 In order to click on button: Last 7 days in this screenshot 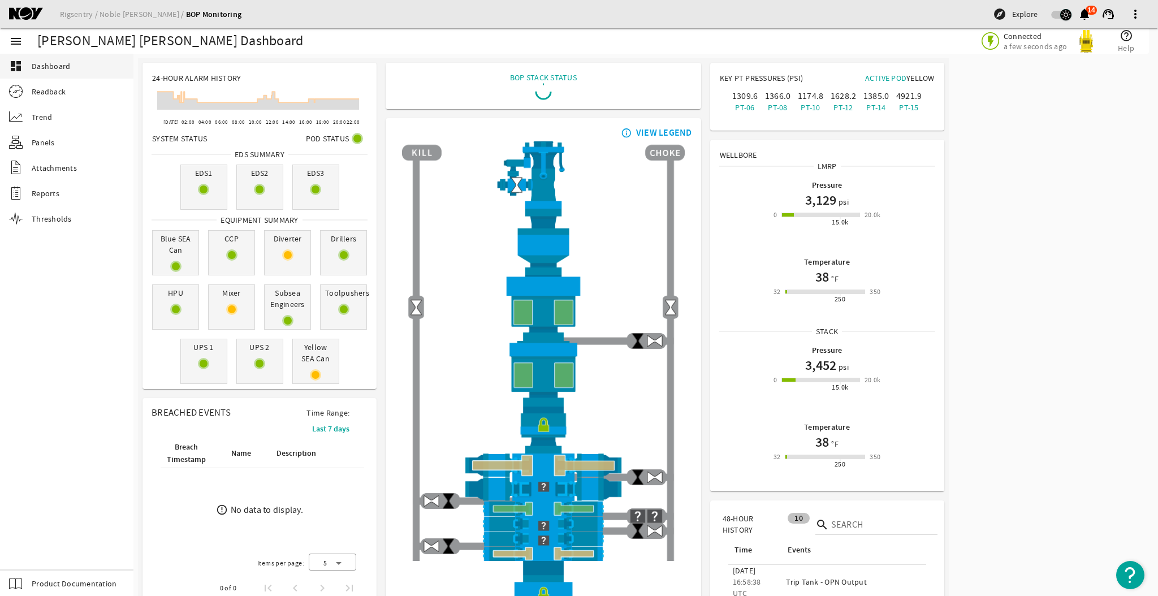, I will do `click(331, 429)`.